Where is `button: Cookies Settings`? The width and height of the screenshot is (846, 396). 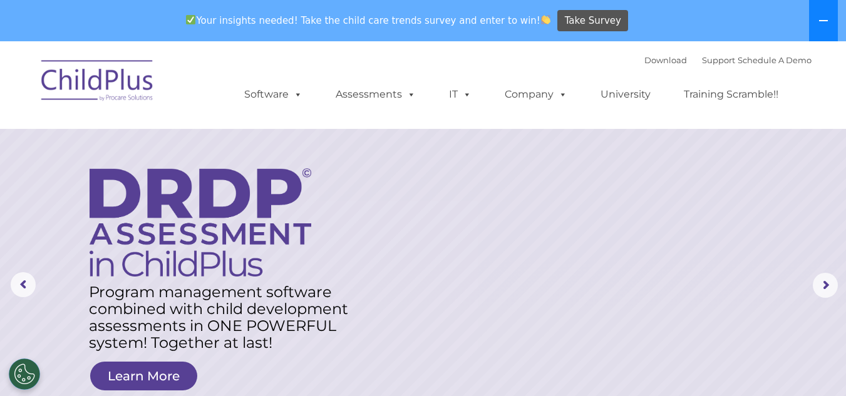
button: Cookies Settings is located at coordinates (24, 375).